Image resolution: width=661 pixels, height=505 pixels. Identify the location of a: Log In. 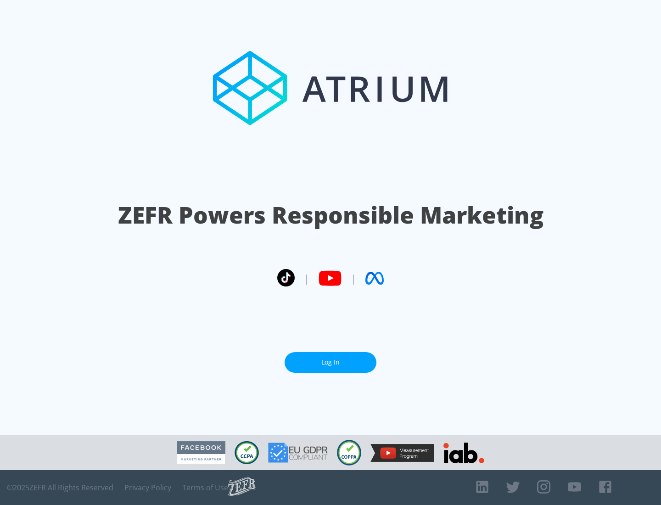
(330, 362).